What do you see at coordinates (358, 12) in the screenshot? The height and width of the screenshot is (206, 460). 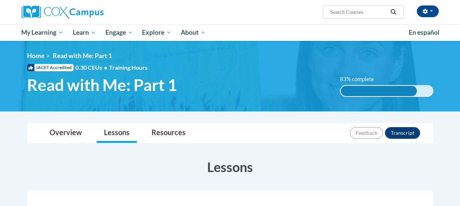 I see `input: Search Courses` at bounding box center [358, 12].